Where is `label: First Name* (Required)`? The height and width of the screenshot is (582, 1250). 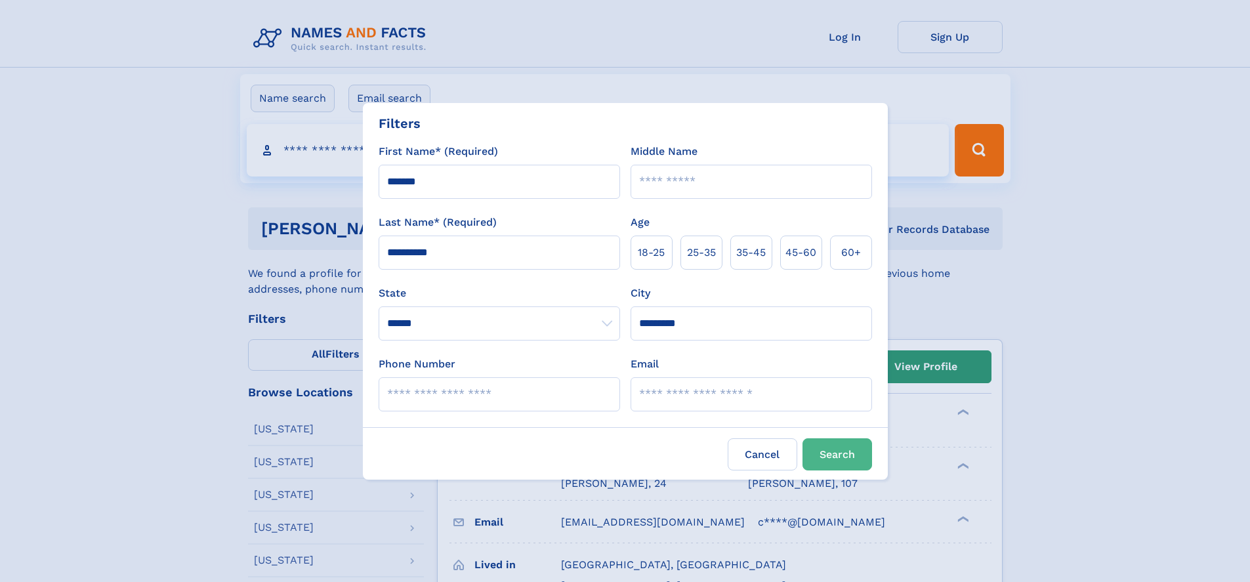 label: First Name* (Required) is located at coordinates (438, 152).